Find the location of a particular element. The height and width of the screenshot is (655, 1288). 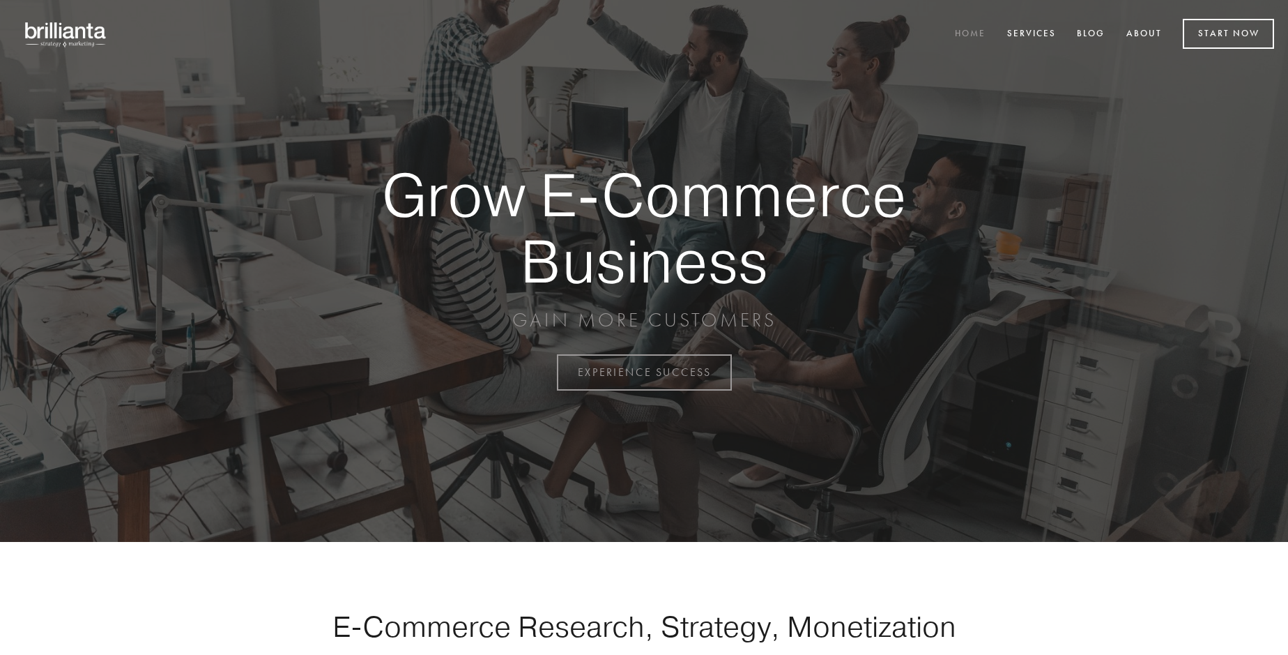

a: Start Now is located at coordinates (1228, 33).